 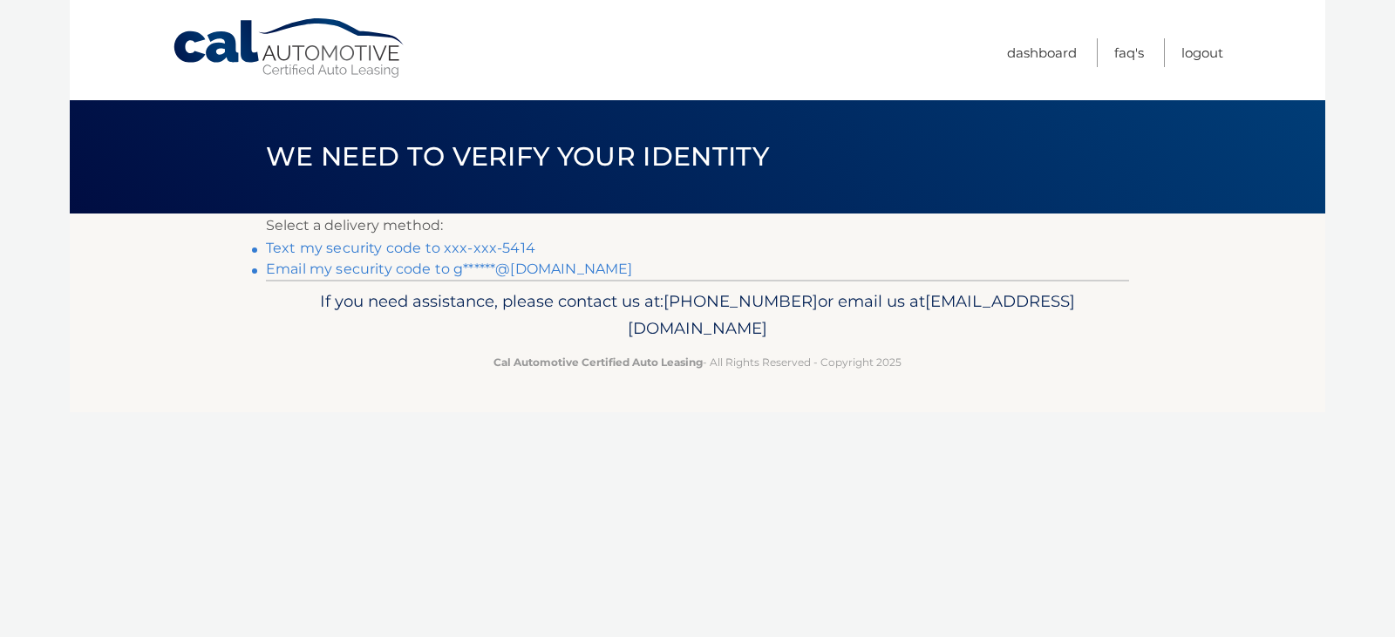 What do you see at coordinates (598, 362) in the screenshot?
I see `strong: Cal Automotive Certified Auto Leasing` at bounding box center [598, 362].